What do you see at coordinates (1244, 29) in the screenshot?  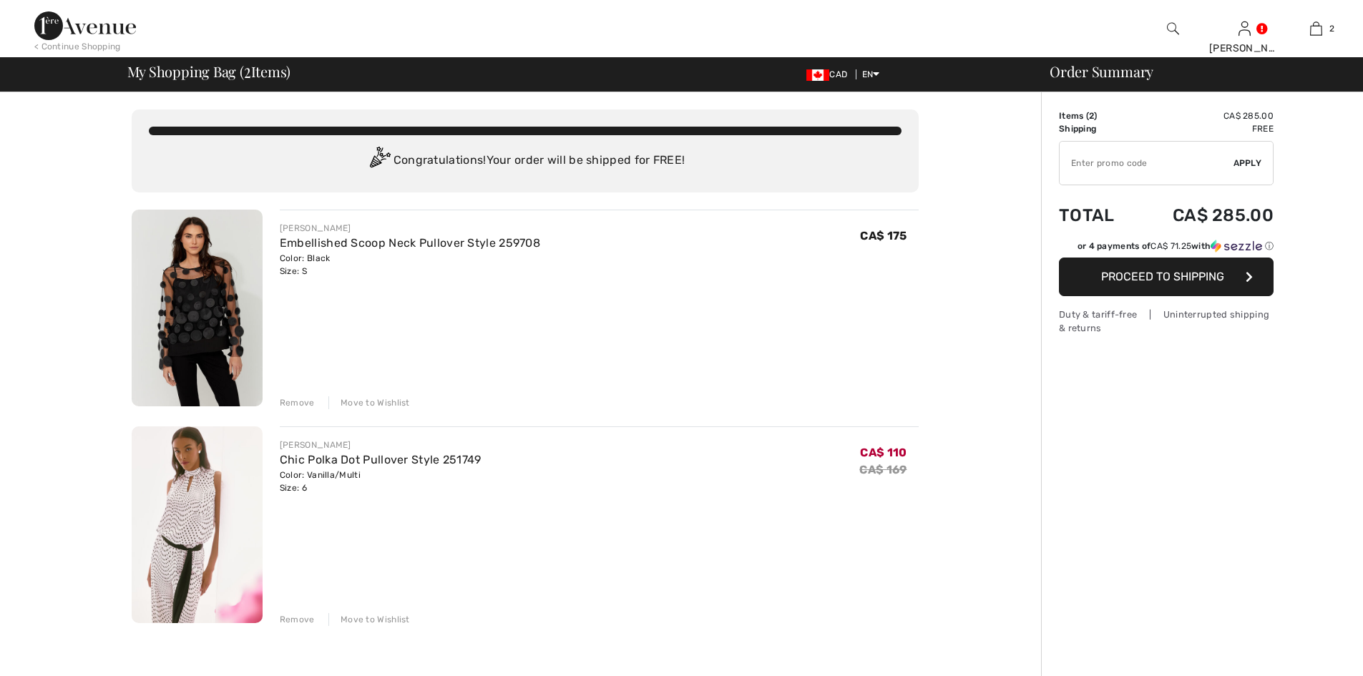 I see `img: My Info` at bounding box center [1244, 29].